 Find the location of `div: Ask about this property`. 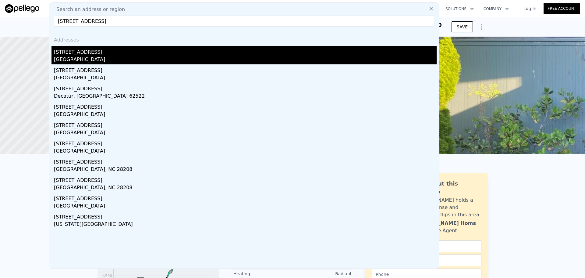

div: Ask about this property is located at coordinates (448, 188).